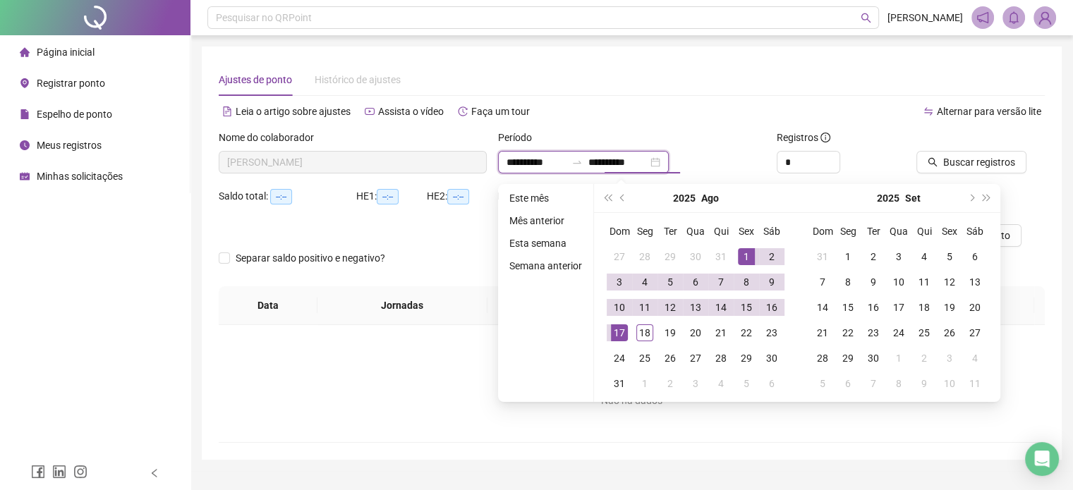 This screenshot has height=490, width=1073. What do you see at coordinates (519, 138) in the screenshot?
I see `label: Período` at bounding box center [519, 138].